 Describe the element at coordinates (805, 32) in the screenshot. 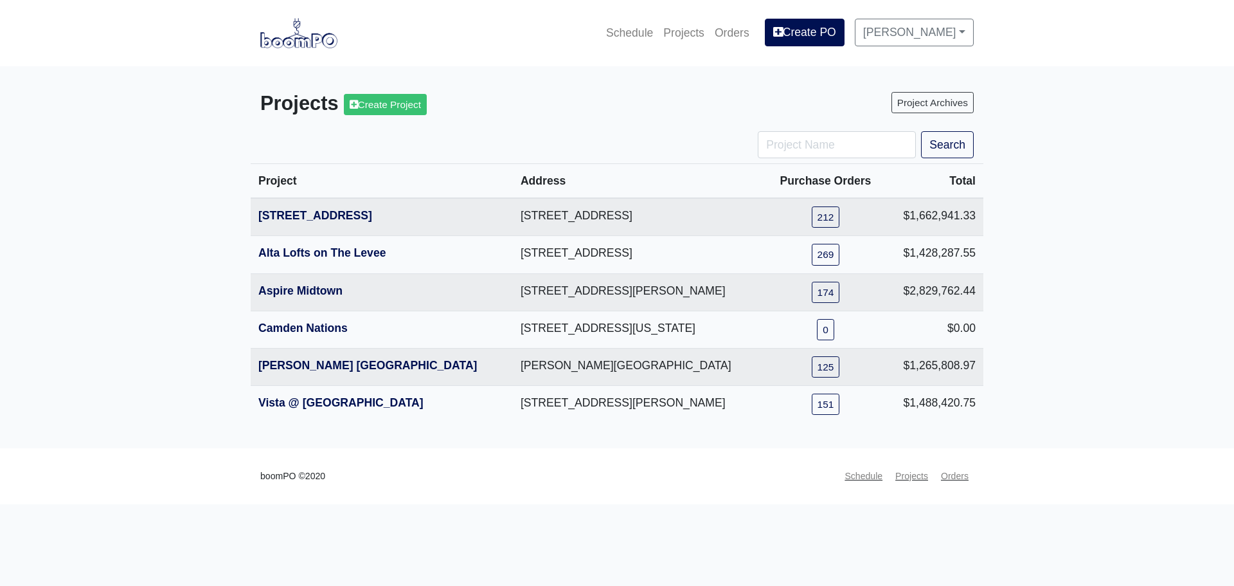

I see `a: Create PO` at that location.